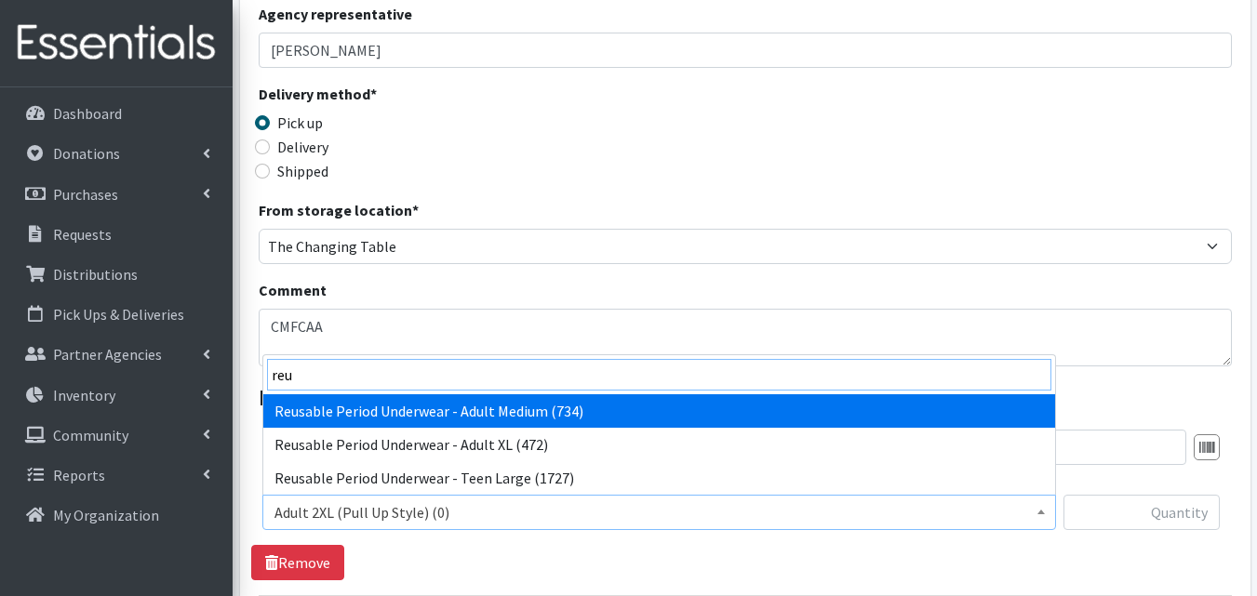 The height and width of the screenshot is (596, 1257). I want to click on p: Inventory, so click(84, 395).